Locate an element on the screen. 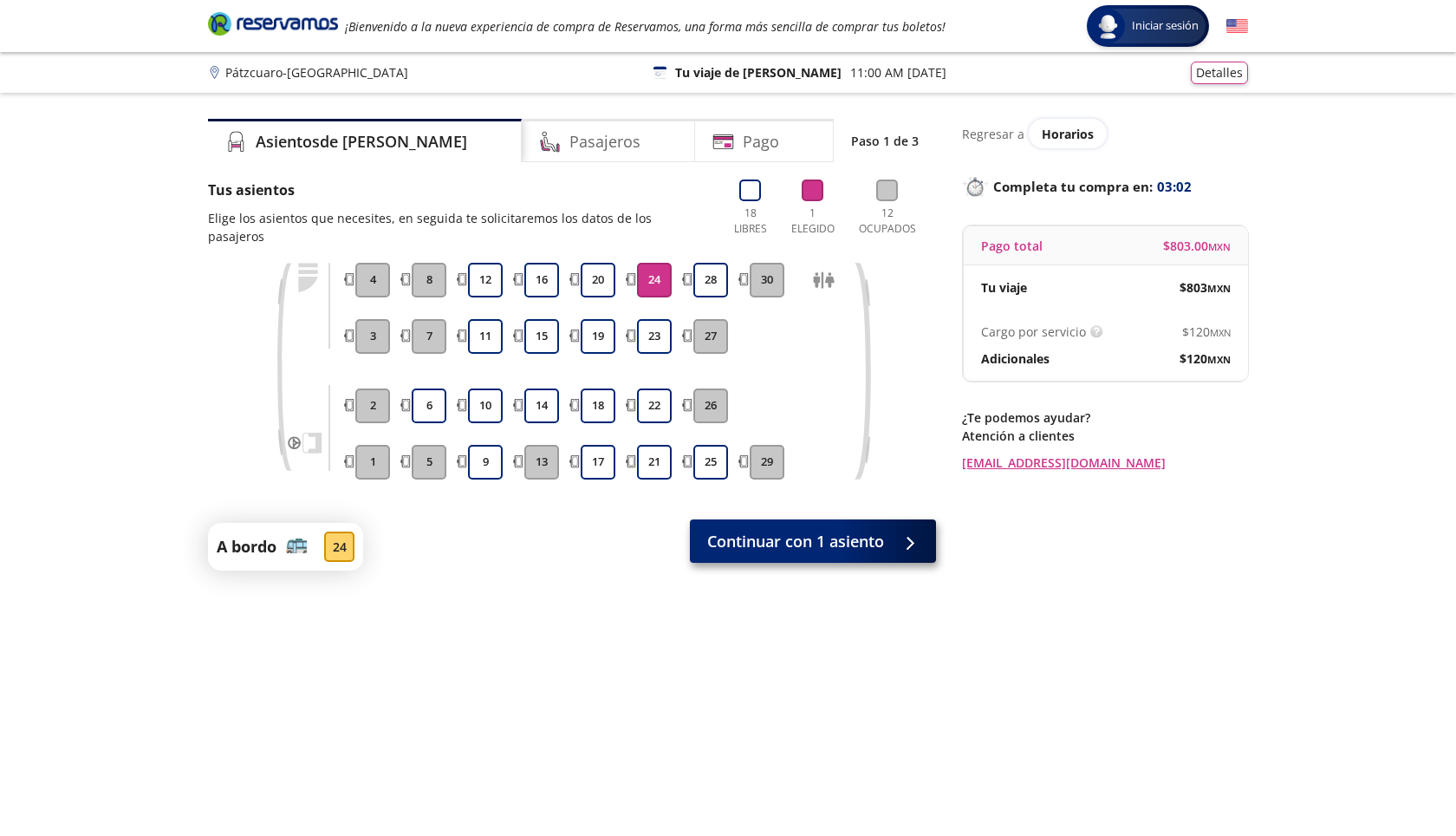 This screenshot has width=1456, height=836. button: 10 is located at coordinates (485, 406).